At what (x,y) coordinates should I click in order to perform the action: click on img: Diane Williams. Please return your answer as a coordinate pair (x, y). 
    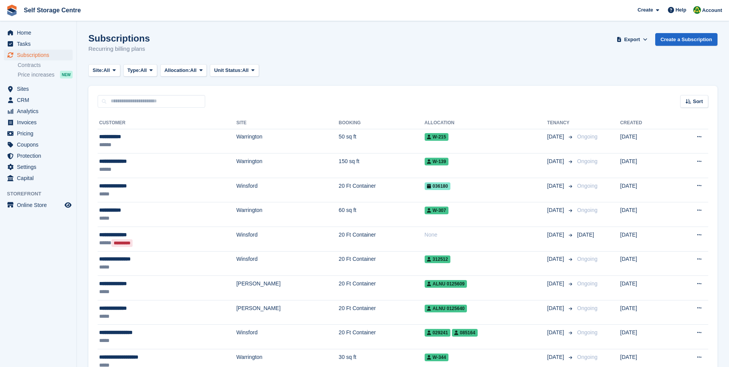
    Looking at the image, I should click on (697, 10).